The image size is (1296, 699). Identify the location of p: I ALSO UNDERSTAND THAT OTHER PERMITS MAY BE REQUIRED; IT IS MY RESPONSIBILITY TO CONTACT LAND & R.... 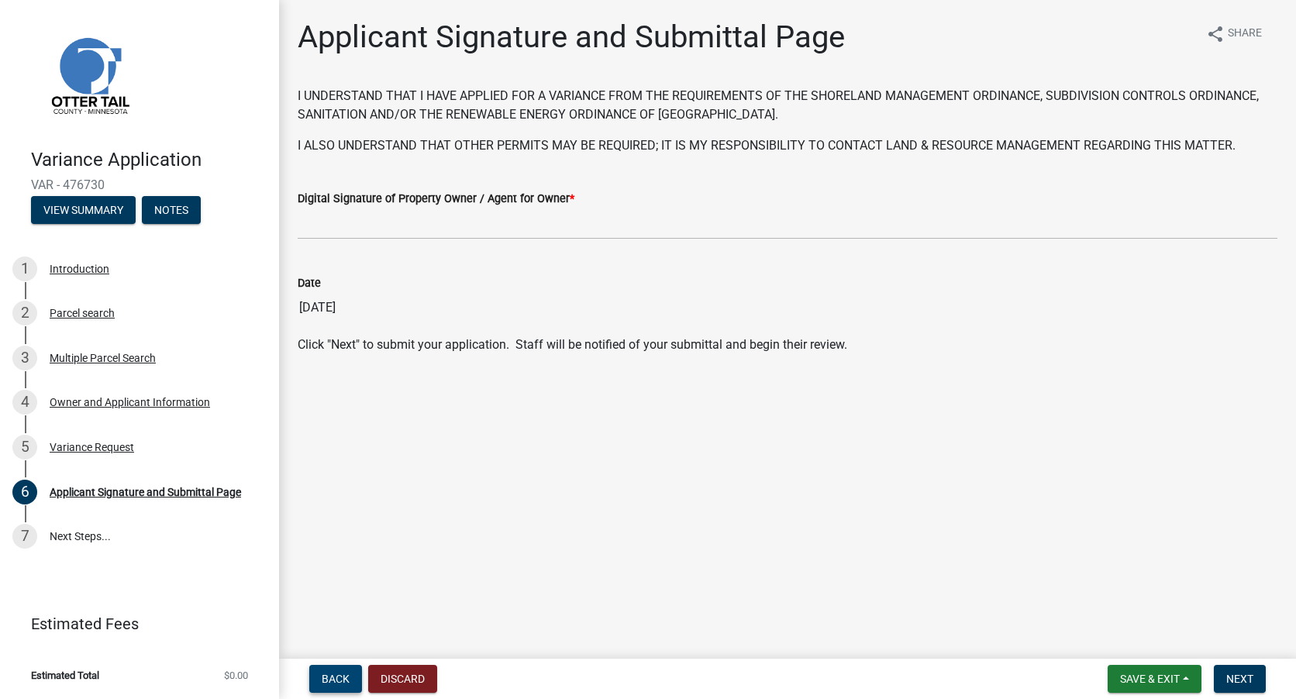
(788, 146).